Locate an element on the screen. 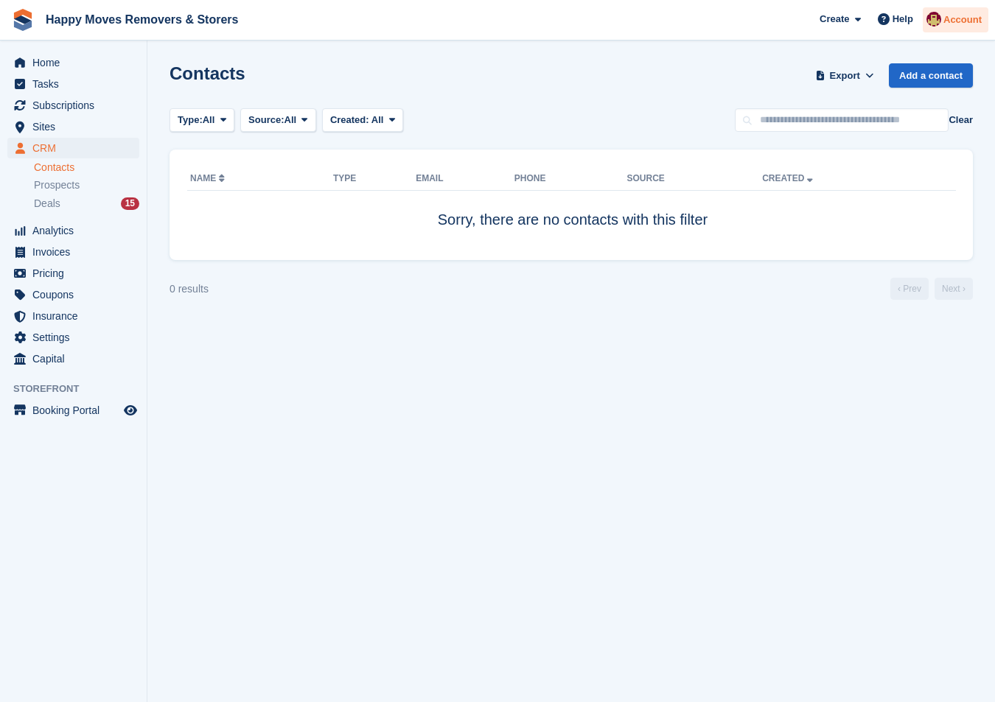 This screenshot has height=702, width=995. a: Next is located at coordinates (954, 289).